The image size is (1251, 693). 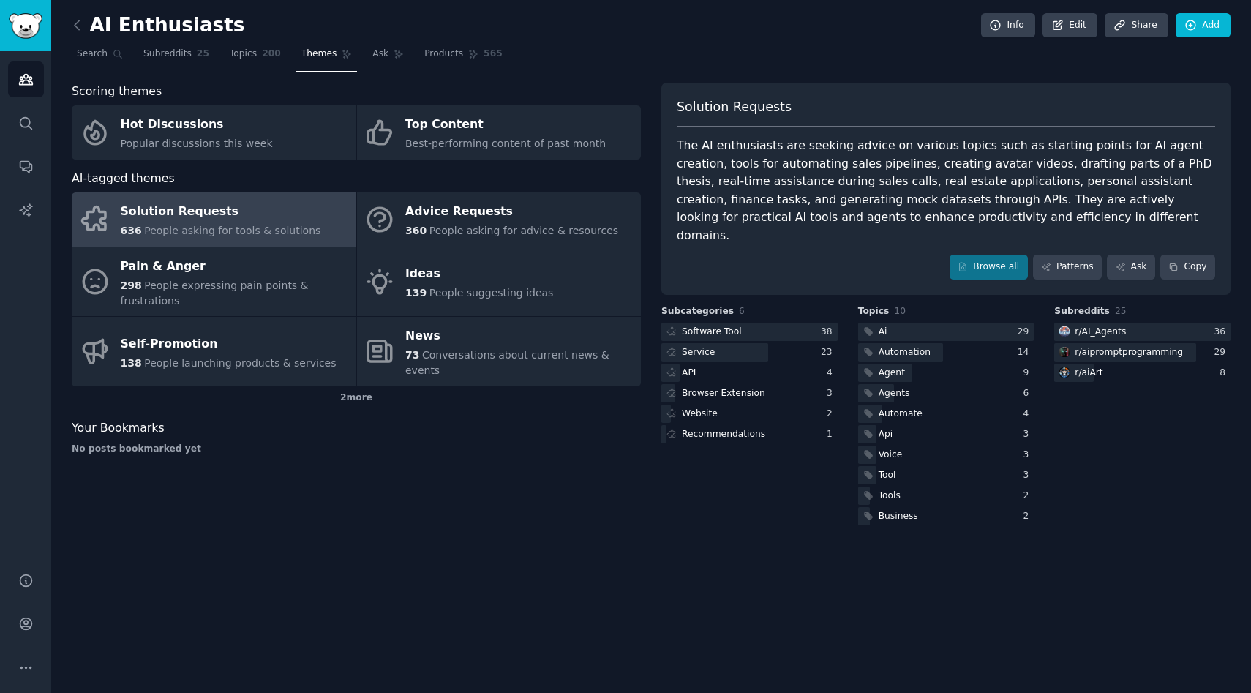 What do you see at coordinates (214, 132) in the screenshot?
I see `a: Hot DiscussionsPopular discussions this week` at bounding box center [214, 132].